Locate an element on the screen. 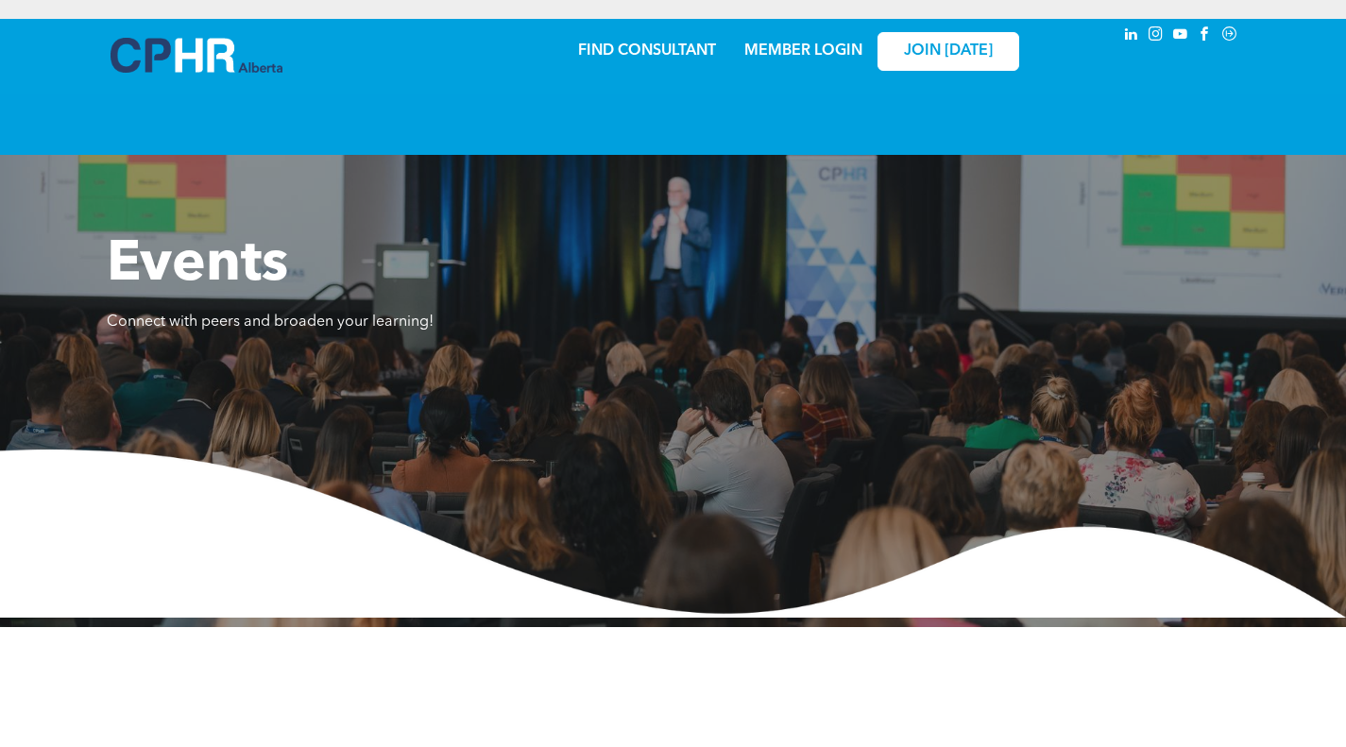 This screenshot has width=1346, height=747. a: MEMBER LOGIN is located at coordinates (803, 51).